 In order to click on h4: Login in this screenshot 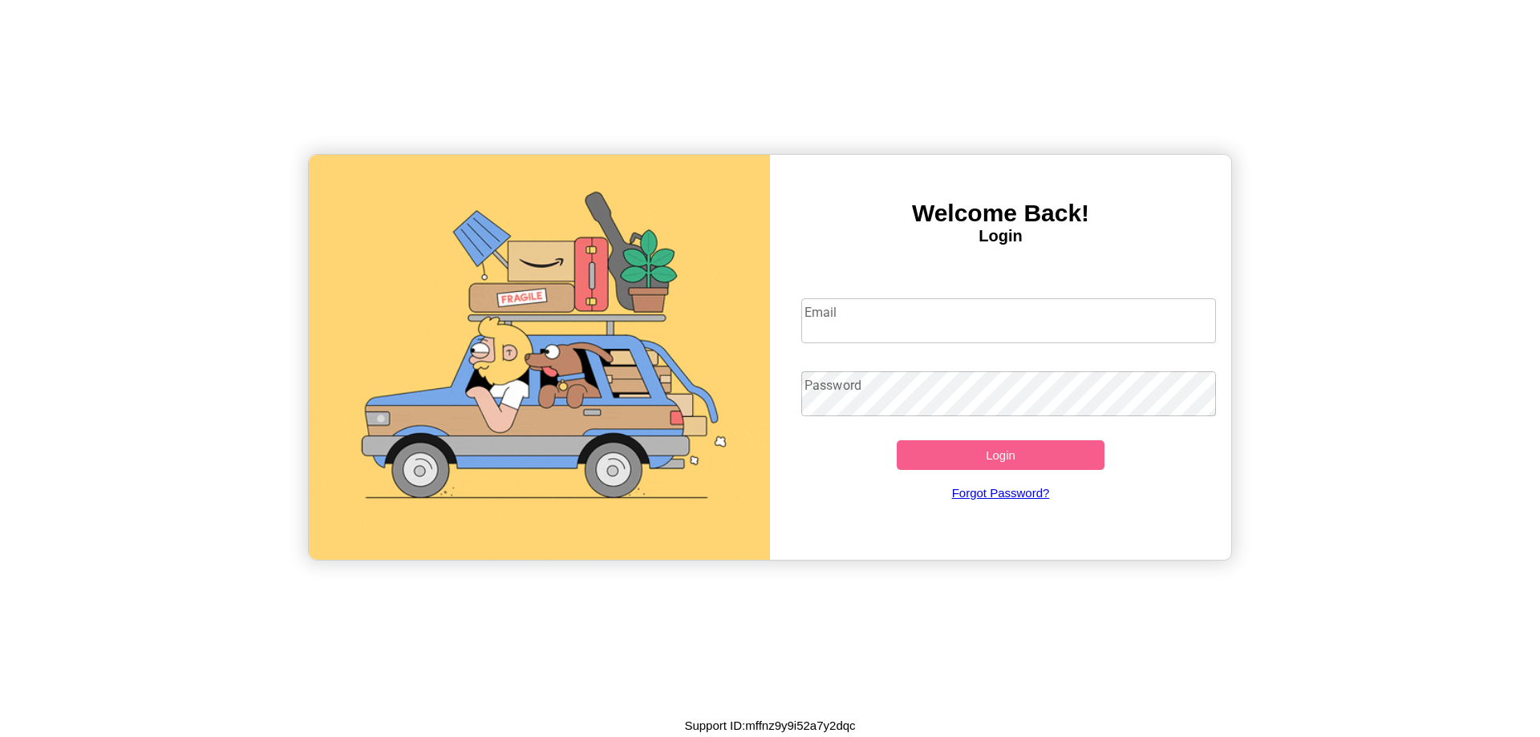, I will do `click(1000, 236)`.